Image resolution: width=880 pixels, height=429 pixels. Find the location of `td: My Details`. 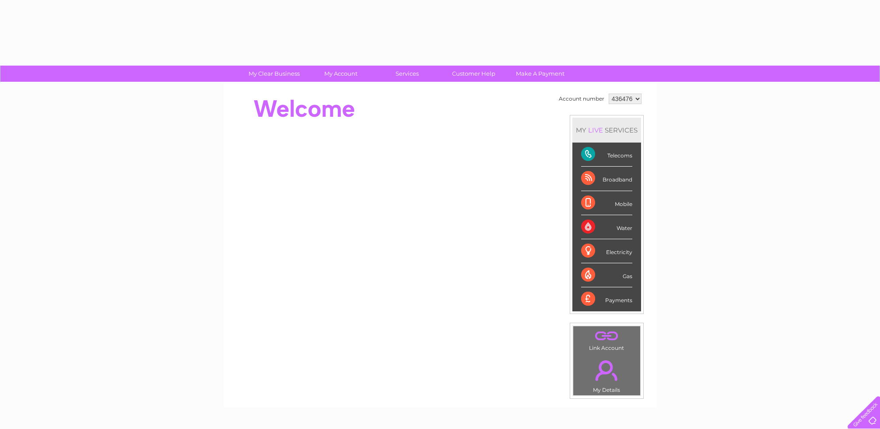

td: My Details is located at coordinates (606, 374).